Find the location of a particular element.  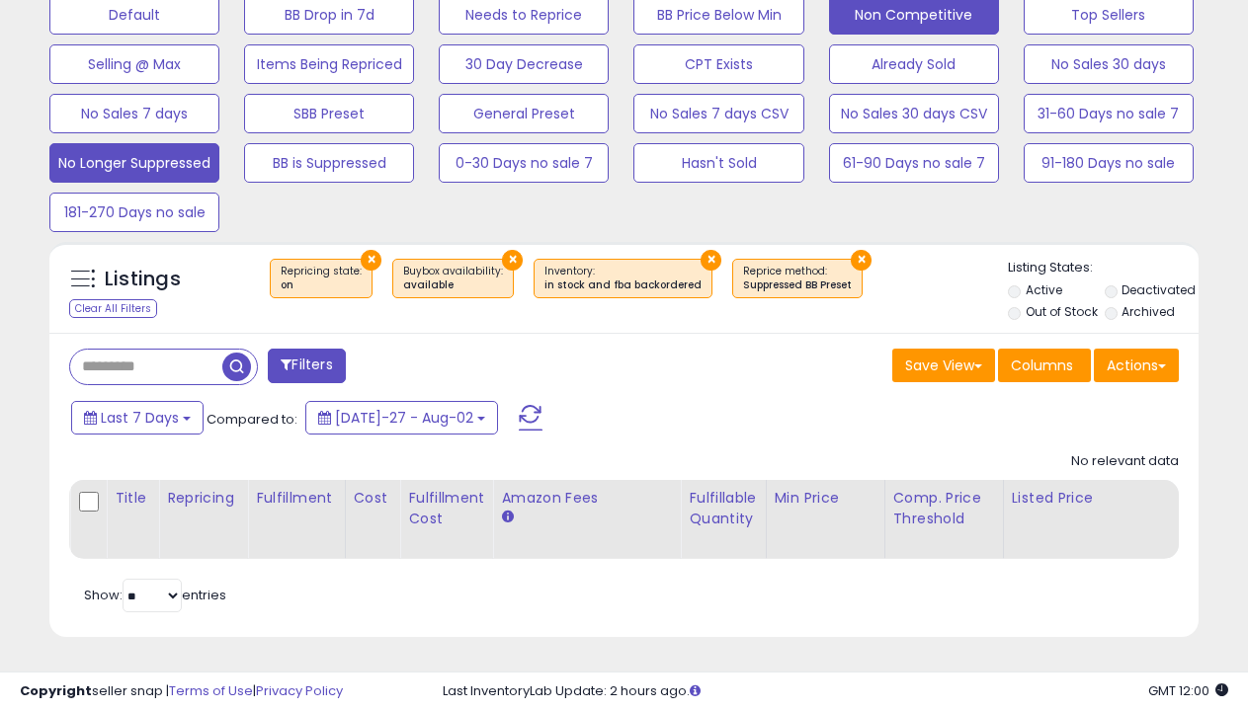

div: Fulfillment Cost is located at coordinates (446, 509).